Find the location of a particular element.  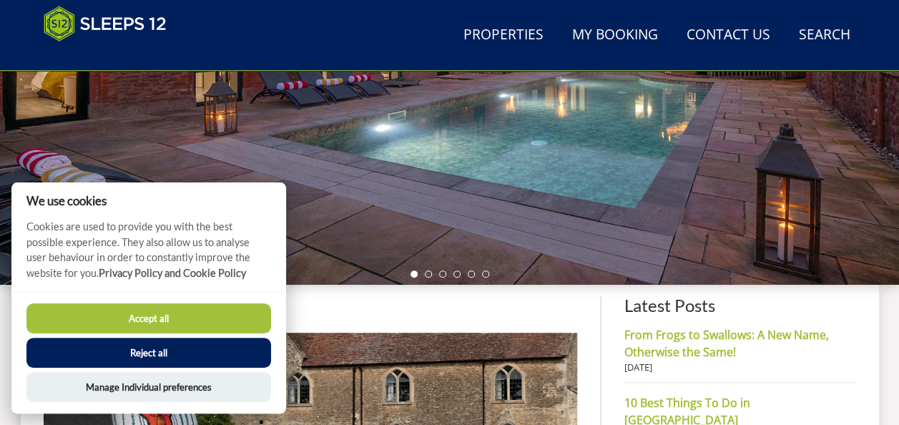

img: Sleeps 12 is located at coordinates (105, 24).